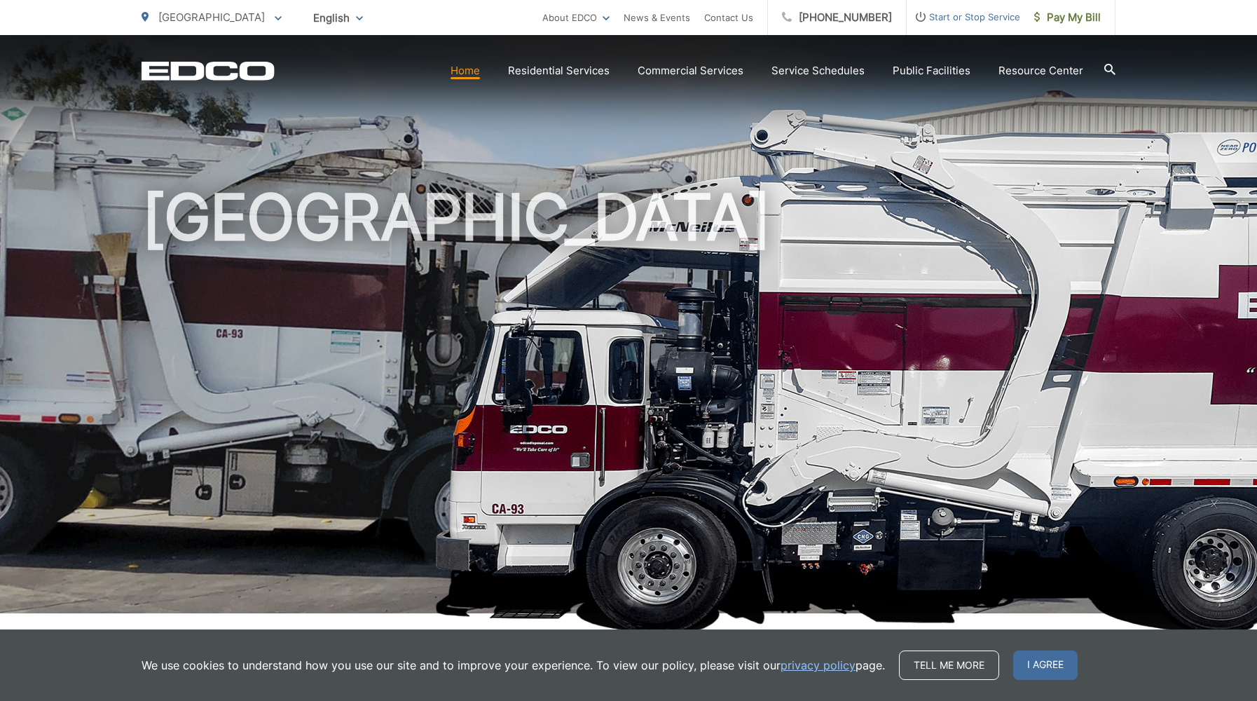  What do you see at coordinates (729, 18) in the screenshot?
I see `a: Contact Us` at bounding box center [729, 18].